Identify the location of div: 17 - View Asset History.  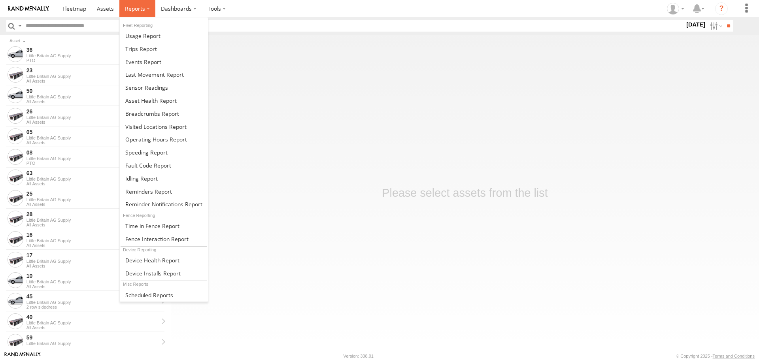
(93, 255).